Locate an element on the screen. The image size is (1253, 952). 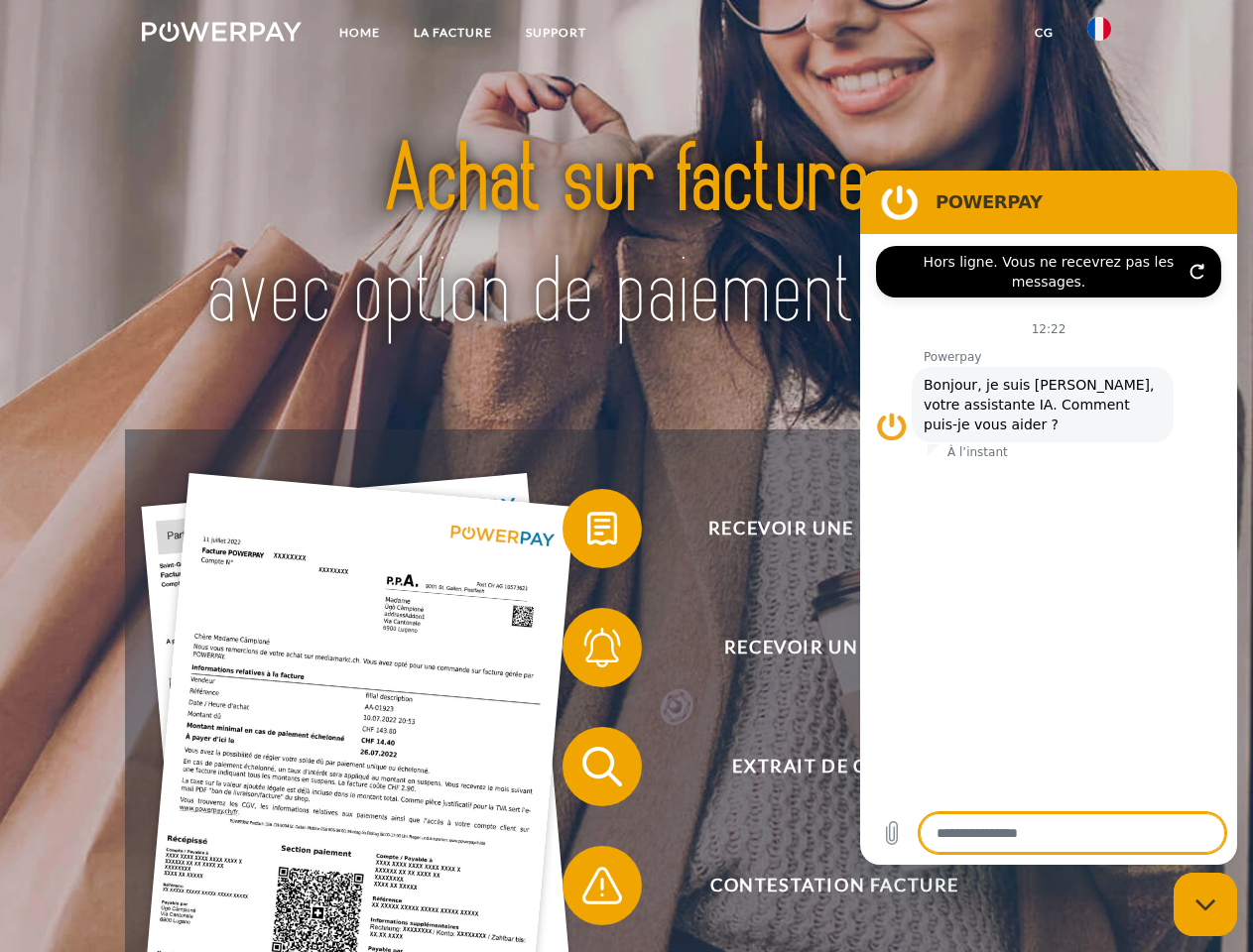
button: Contestation Facture is located at coordinates (820, 885).